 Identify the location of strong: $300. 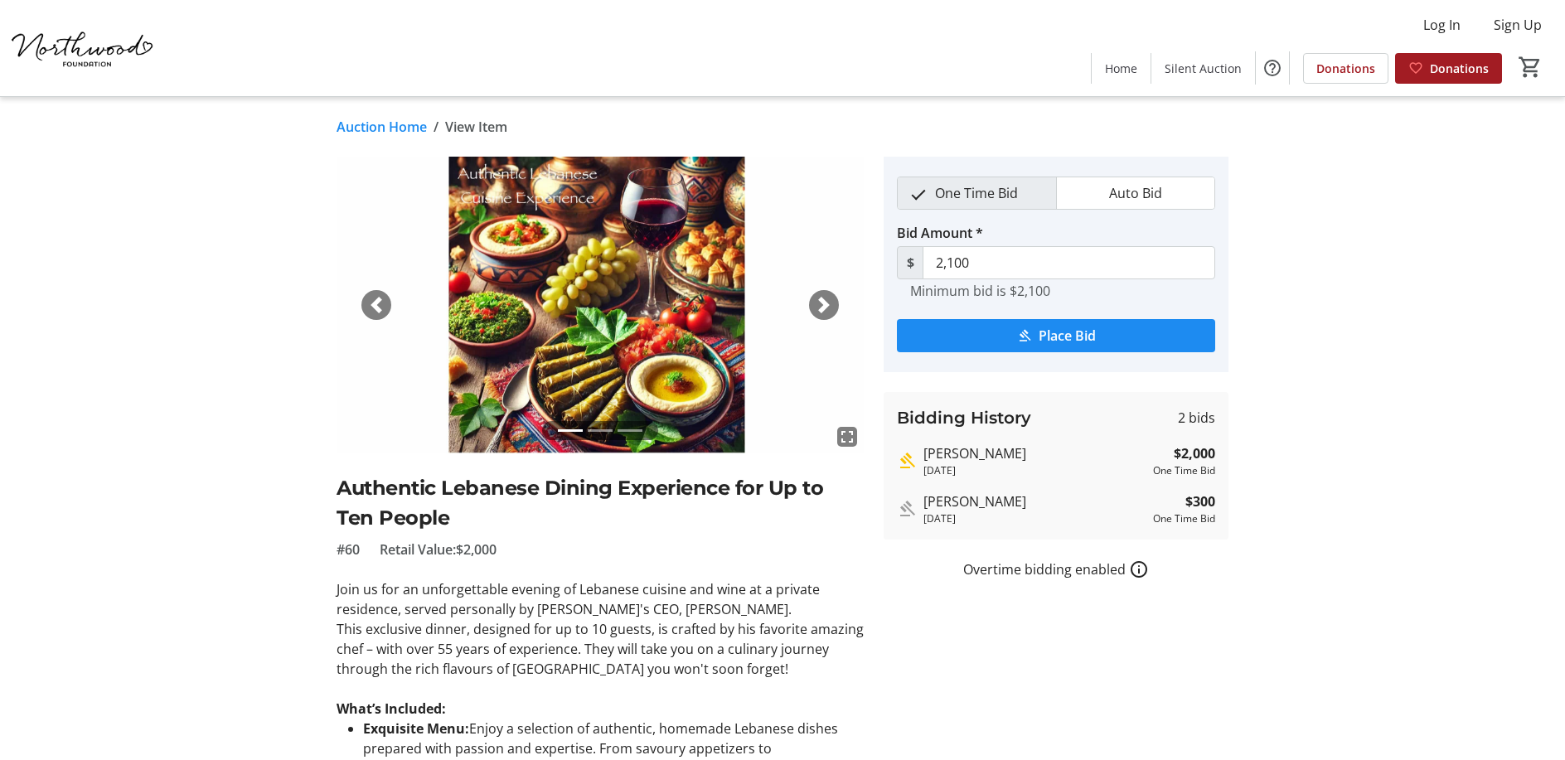
(1201, 502).